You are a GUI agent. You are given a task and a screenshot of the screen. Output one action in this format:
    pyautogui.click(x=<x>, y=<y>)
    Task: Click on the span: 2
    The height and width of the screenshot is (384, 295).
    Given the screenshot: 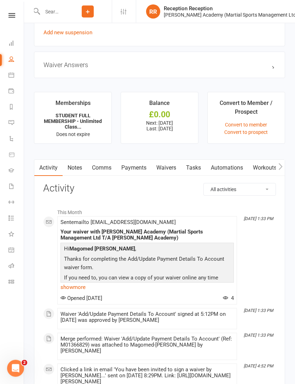 What is the action you would take?
    pyautogui.click(x=24, y=363)
    